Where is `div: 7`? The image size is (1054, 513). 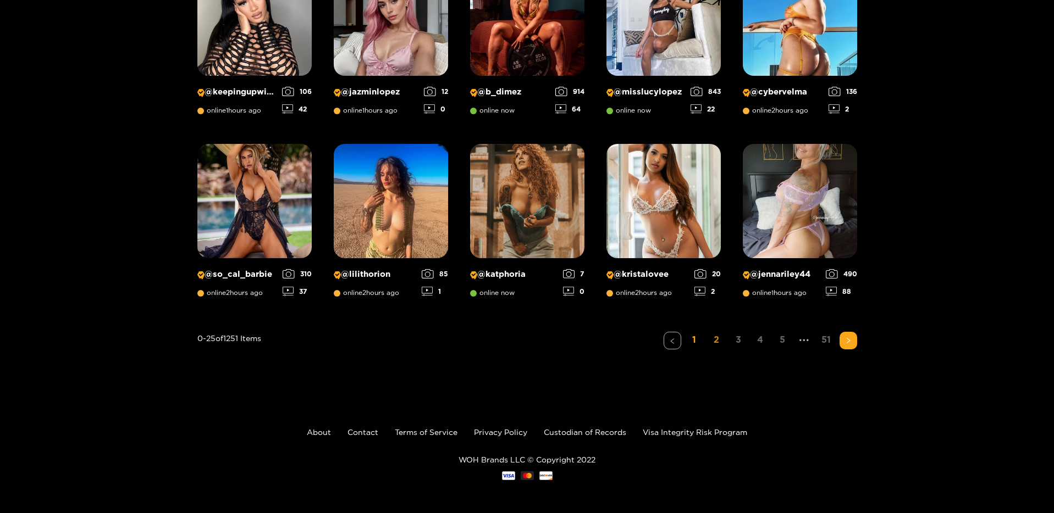 div: 7 is located at coordinates (573, 274).